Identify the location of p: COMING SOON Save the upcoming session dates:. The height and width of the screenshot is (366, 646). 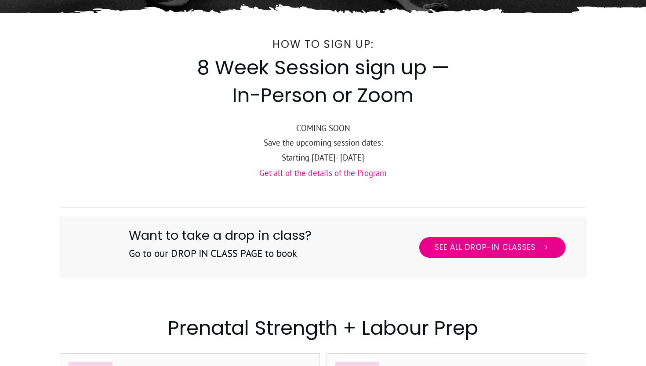
(323, 135).